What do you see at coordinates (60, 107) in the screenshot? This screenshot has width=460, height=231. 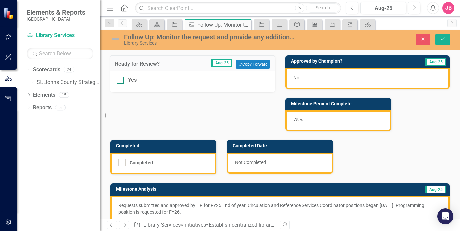 I see `div: 5` at bounding box center [60, 107].